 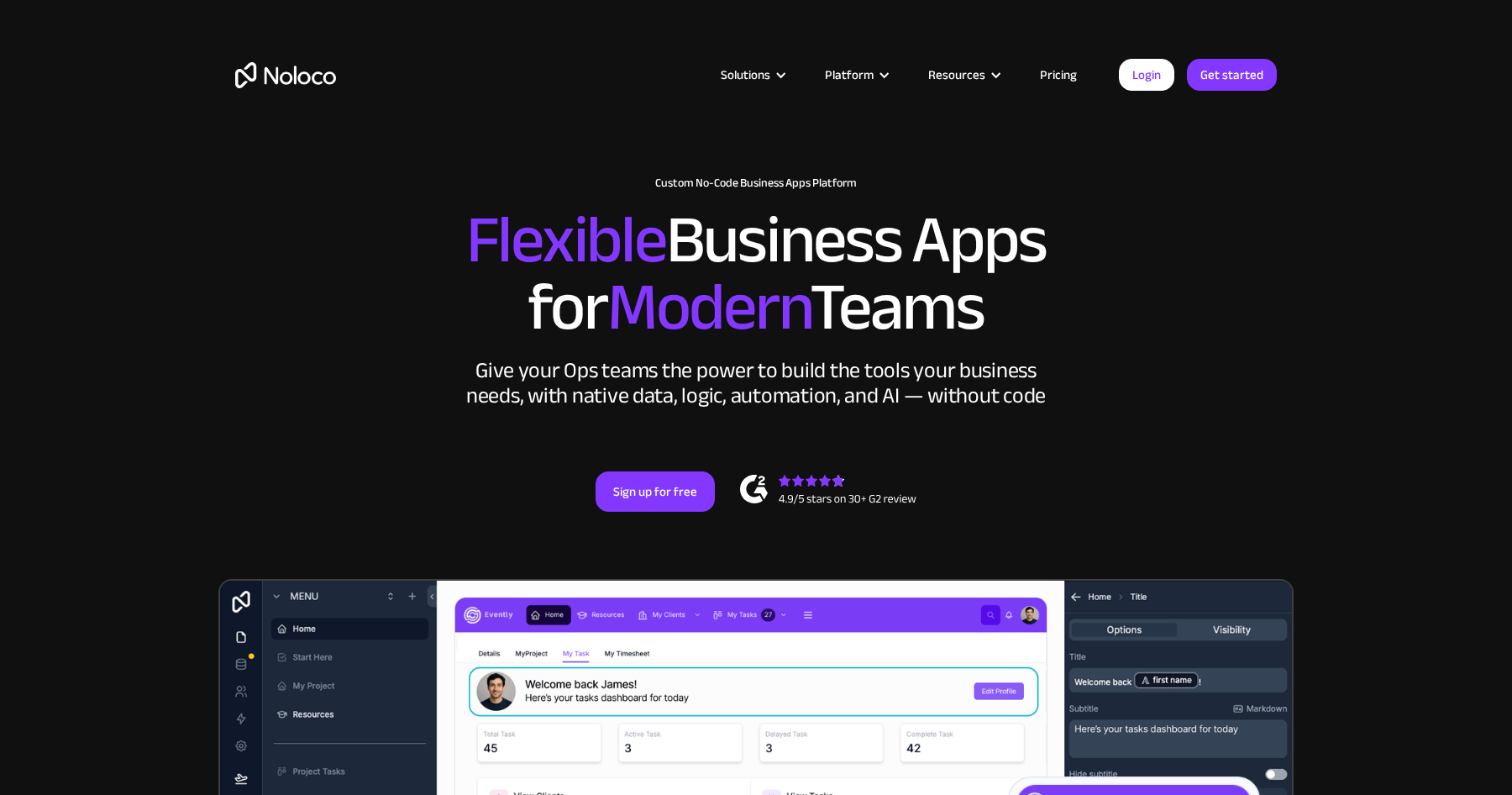 What do you see at coordinates (708, 306) in the screenshot?
I see `span: Modern` at bounding box center [708, 306].